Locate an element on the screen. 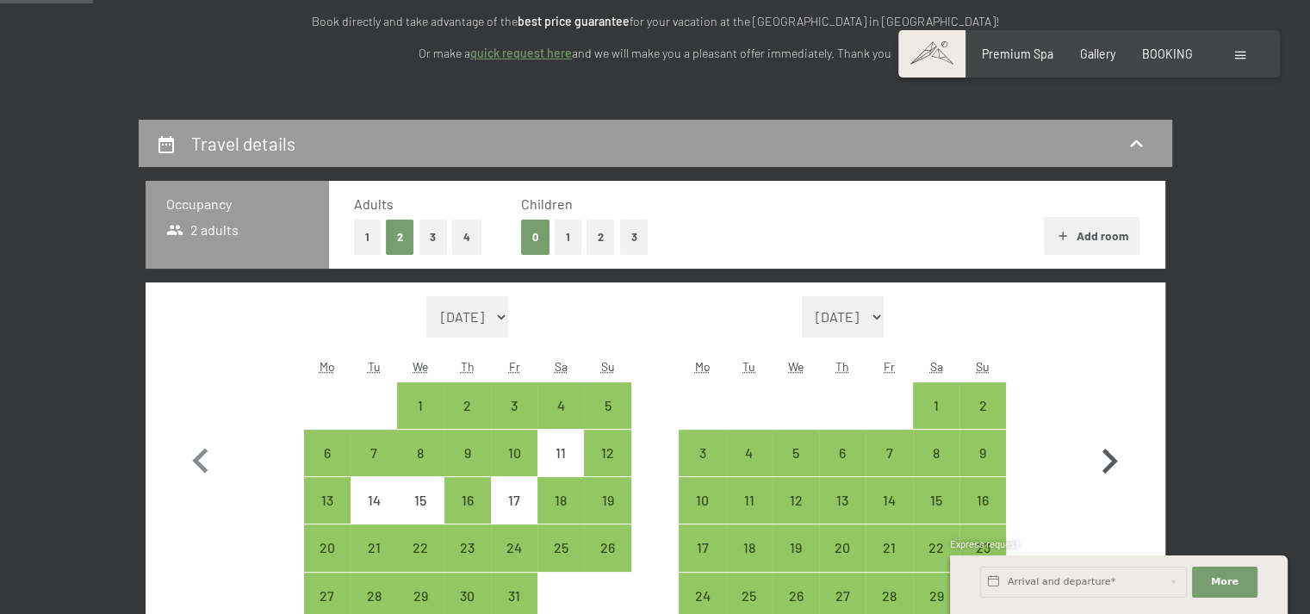 The image size is (1310, 614). h3: Occupancy is located at coordinates (237, 204).